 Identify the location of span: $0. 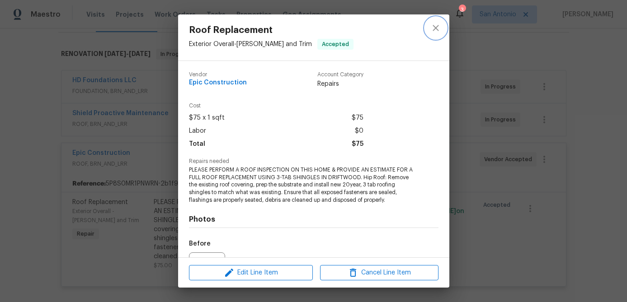
(359, 131).